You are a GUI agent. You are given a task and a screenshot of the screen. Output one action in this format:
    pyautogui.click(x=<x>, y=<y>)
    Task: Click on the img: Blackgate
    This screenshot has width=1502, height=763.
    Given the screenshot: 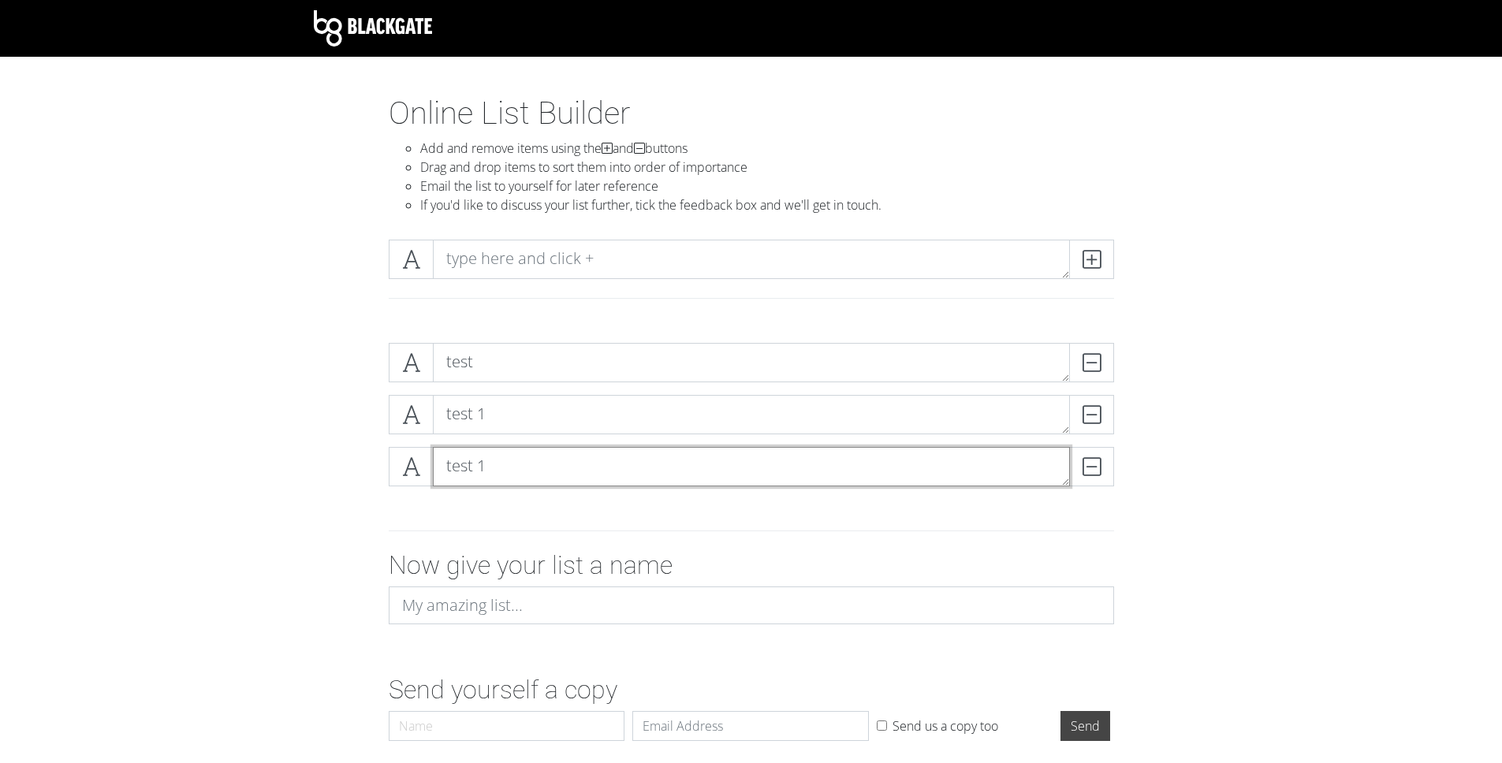 What is the action you would take?
    pyautogui.click(x=373, y=28)
    